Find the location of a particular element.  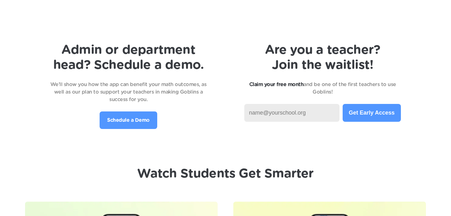

p: We’ll show you how the app can benefit your math outcomes, as well as our plan to support your te... is located at coordinates (128, 92).